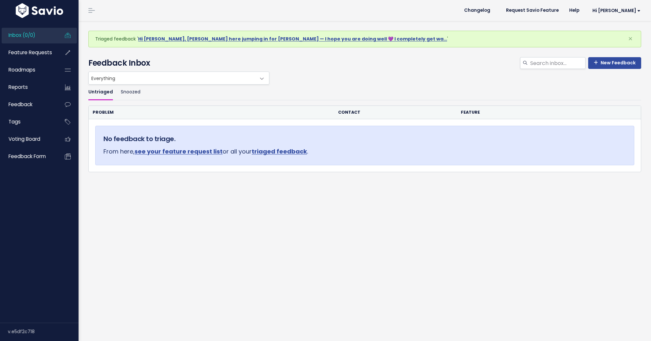 This screenshot has width=651, height=341. What do you see at coordinates (364, 139) in the screenshot?
I see `h5: No feedback to triage.` at bounding box center [364, 139].